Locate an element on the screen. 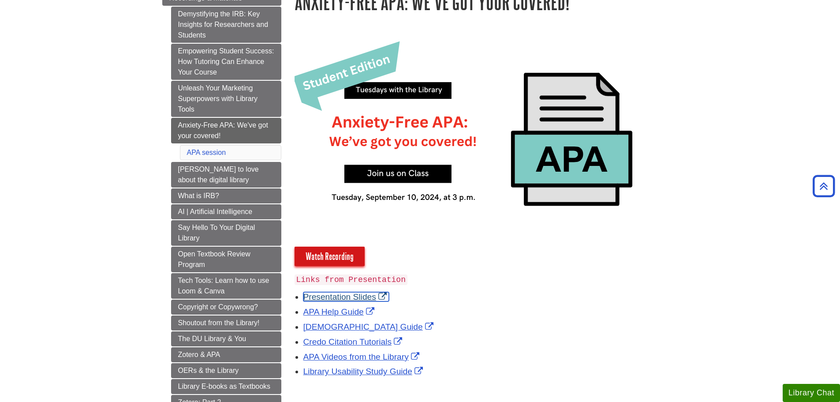 The height and width of the screenshot is (402, 840). a: Unleash Your Marketing Superpowers with Library Tools is located at coordinates (226, 99).